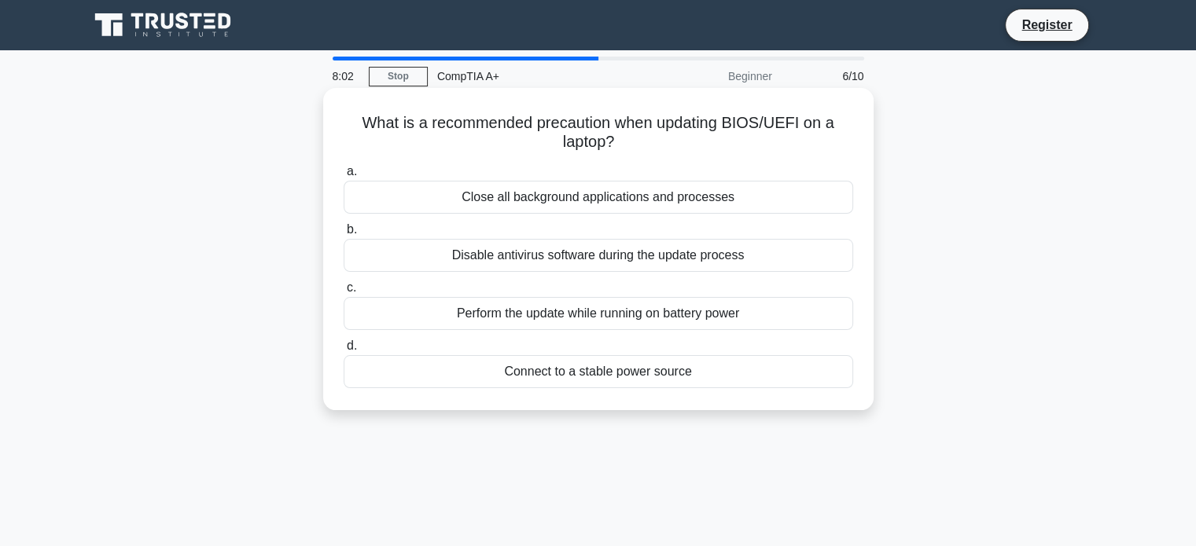 This screenshot has height=546, width=1196. What do you see at coordinates (351, 171) in the screenshot?
I see `span: a.` at bounding box center [351, 171].